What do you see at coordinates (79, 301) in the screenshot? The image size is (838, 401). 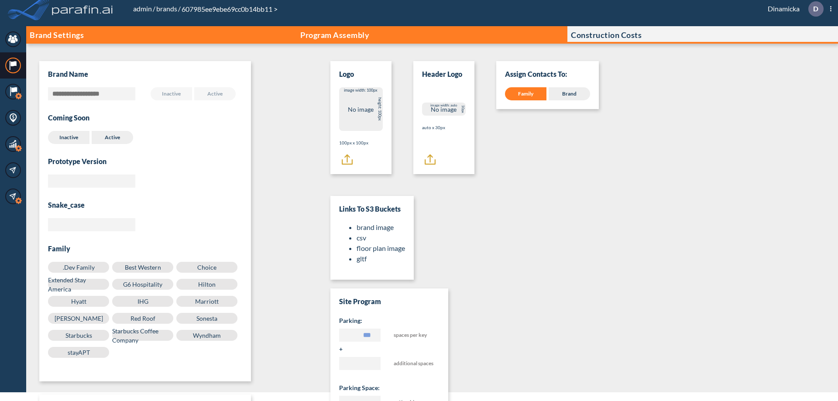 I see `label: Hyatt` at bounding box center [79, 301].